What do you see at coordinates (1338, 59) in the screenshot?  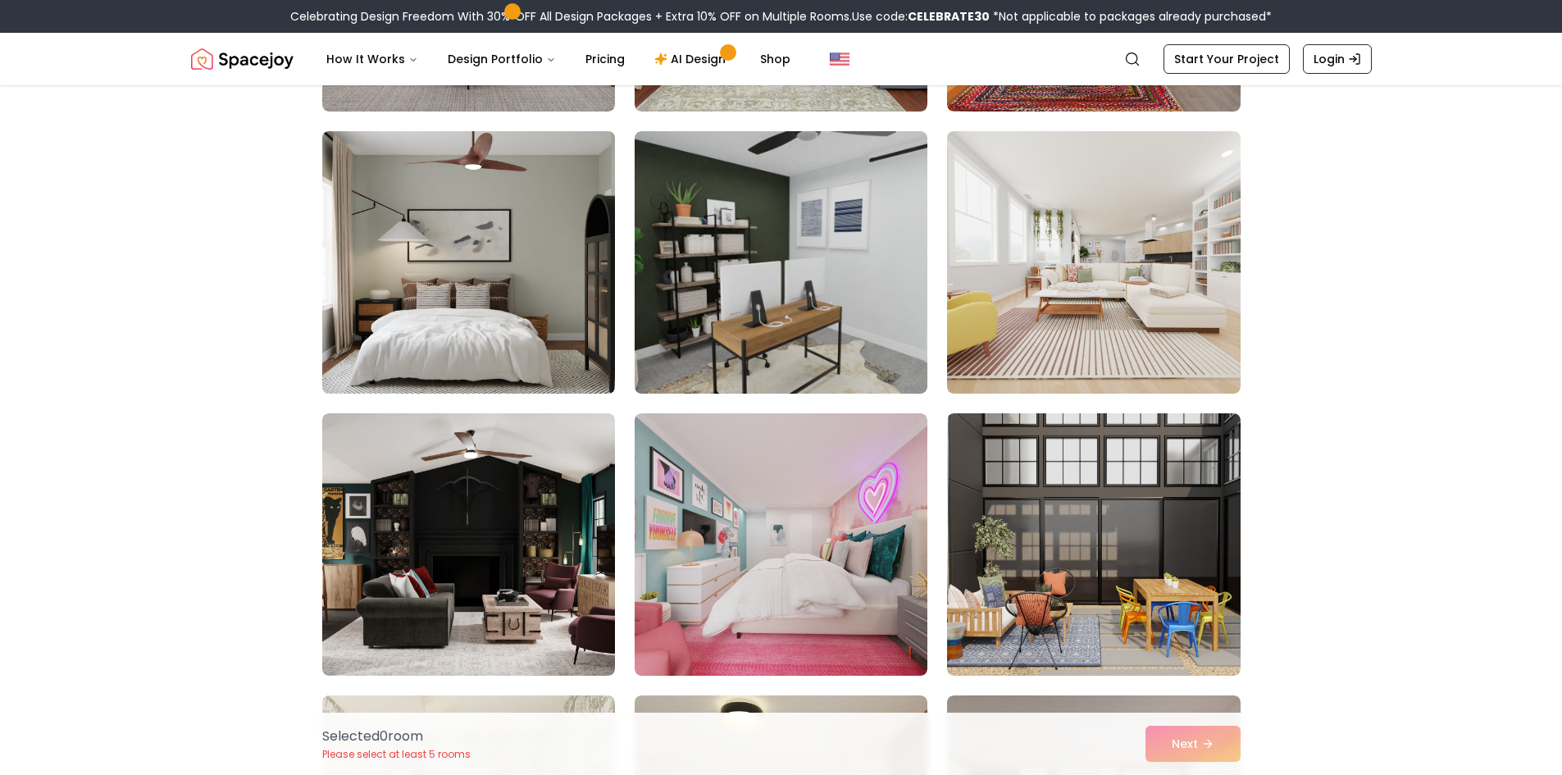 I see `a: Login` at bounding box center [1338, 59].